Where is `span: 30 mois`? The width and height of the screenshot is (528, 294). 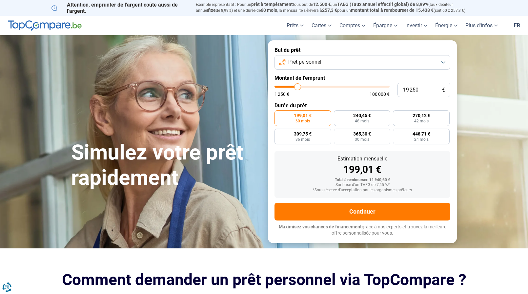 span: 30 mois is located at coordinates (362, 139).